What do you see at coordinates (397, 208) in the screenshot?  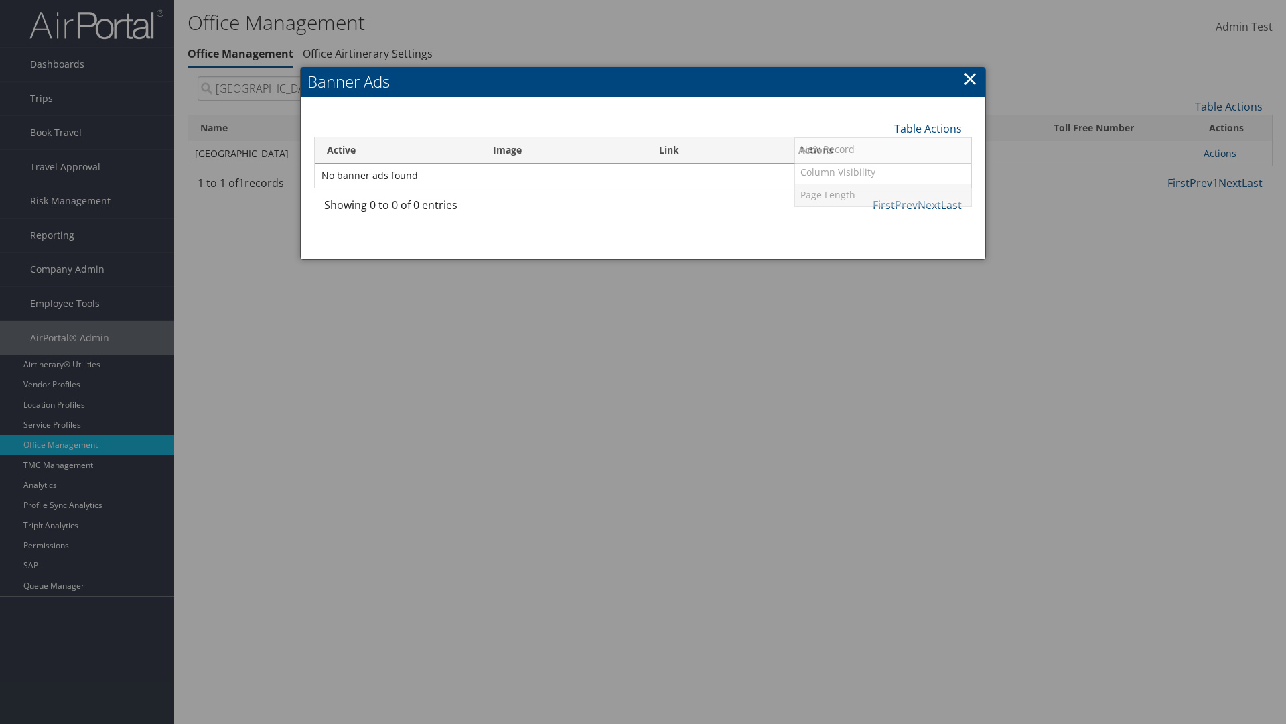 I see `div: Showing 0 to 0 of 0 entries` at bounding box center [397, 208].